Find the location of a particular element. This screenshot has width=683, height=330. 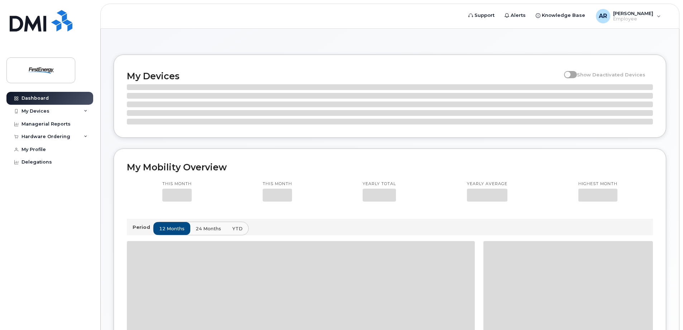

p: Period is located at coordinates (143, 227).